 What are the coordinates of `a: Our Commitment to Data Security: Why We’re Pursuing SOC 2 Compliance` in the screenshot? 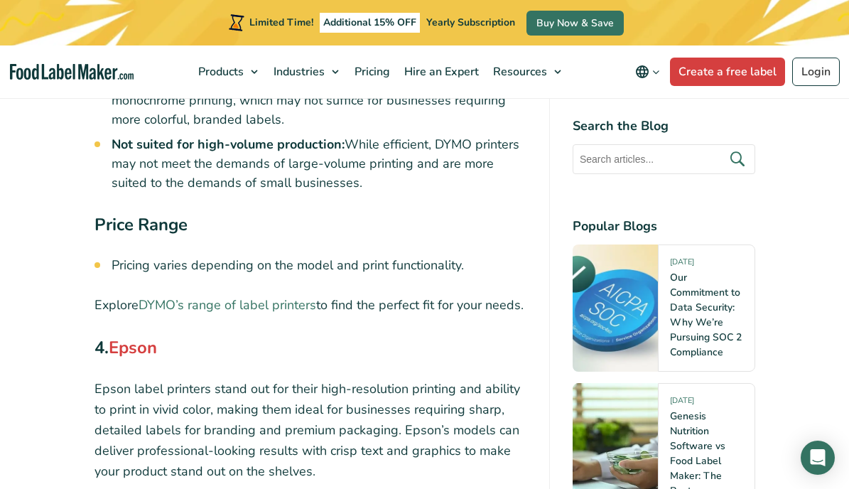 It's located at (706, 315).